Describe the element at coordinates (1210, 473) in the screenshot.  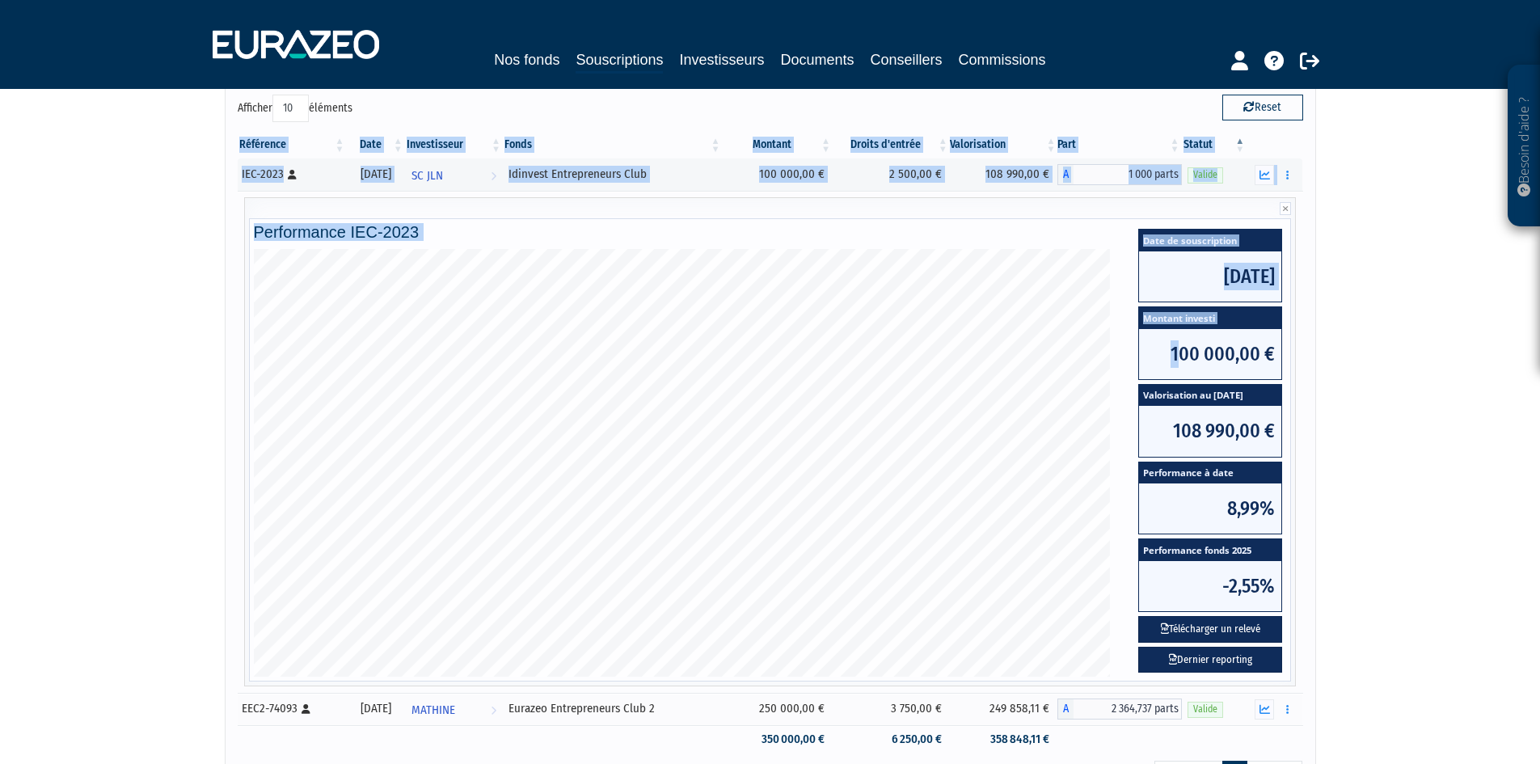
I see `span: Performance à date` at that location.